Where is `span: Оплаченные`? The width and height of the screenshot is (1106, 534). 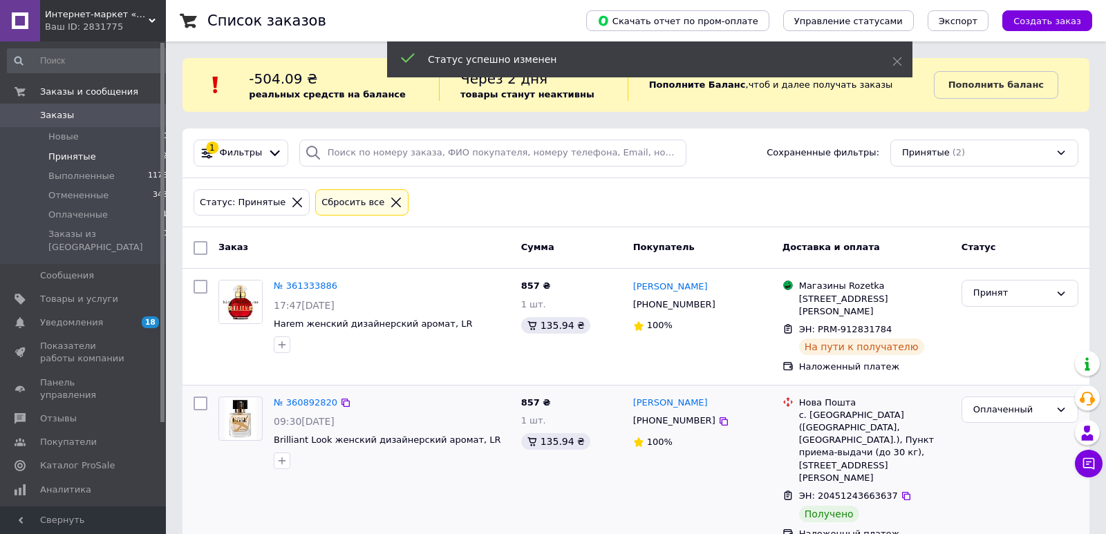 span: Оплаченные is located at coordinates (78, 215).